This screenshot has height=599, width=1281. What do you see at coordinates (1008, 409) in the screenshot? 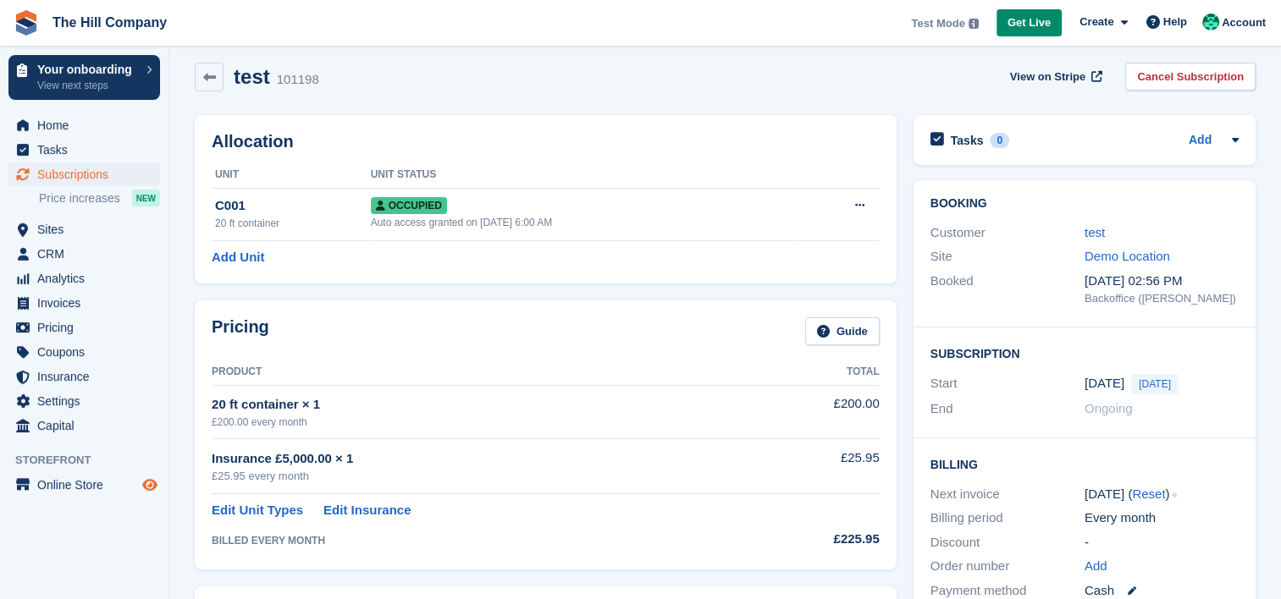
I see `div: End` at bounding box center [1008, 409].